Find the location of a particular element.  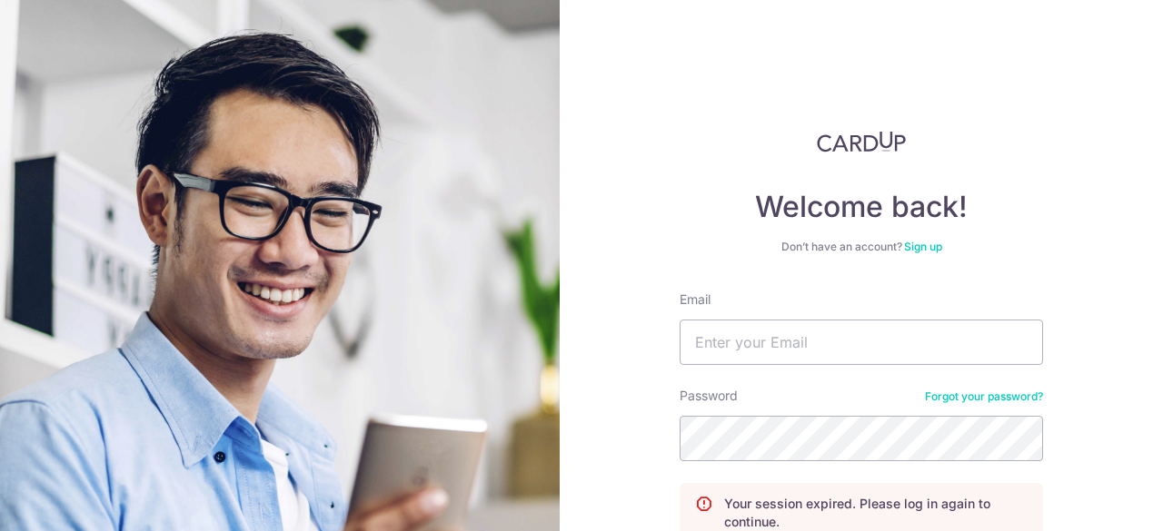

p: Your session expired. Please log in again to continue. is located at coordinates (876, 513).